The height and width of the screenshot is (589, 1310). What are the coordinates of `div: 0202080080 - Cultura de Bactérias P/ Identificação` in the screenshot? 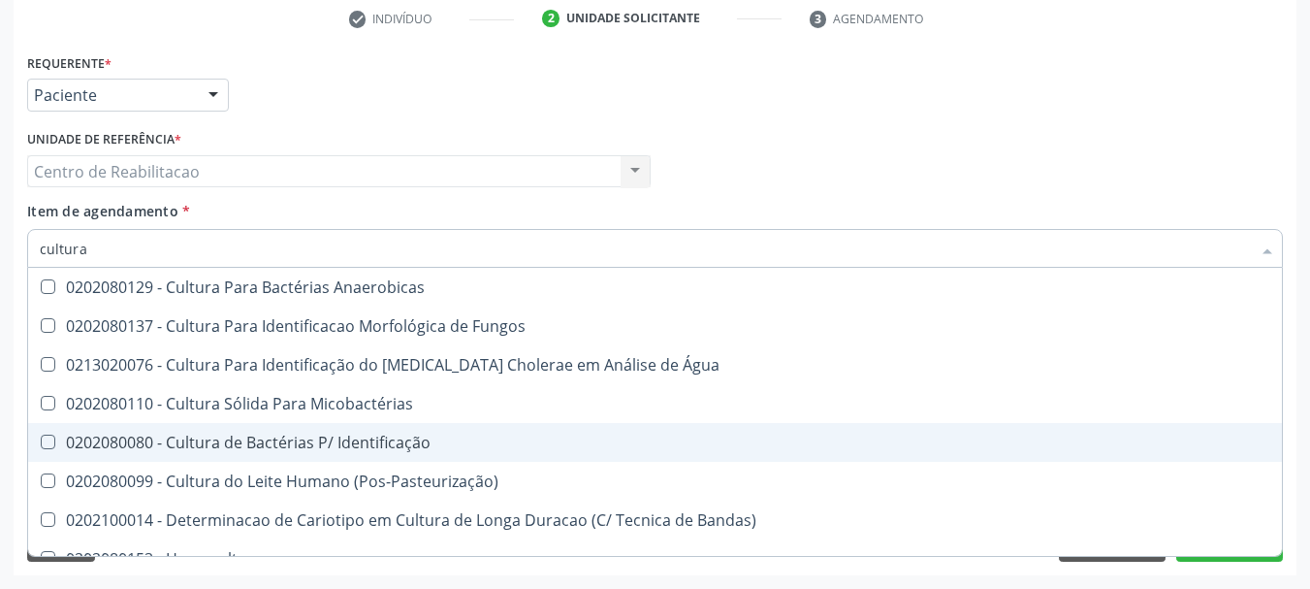 It's located at (655, 442).